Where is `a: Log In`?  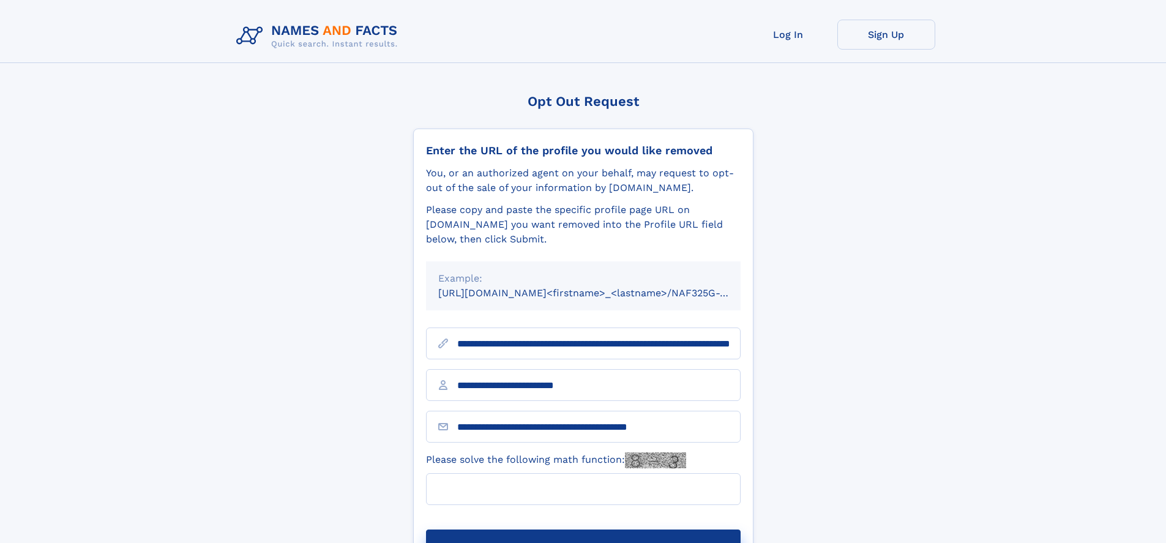
a: Log In is located at coordinates (789, 34).